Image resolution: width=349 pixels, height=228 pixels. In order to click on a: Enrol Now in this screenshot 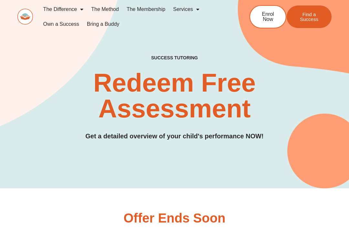, I will do `click(268, 17)`.